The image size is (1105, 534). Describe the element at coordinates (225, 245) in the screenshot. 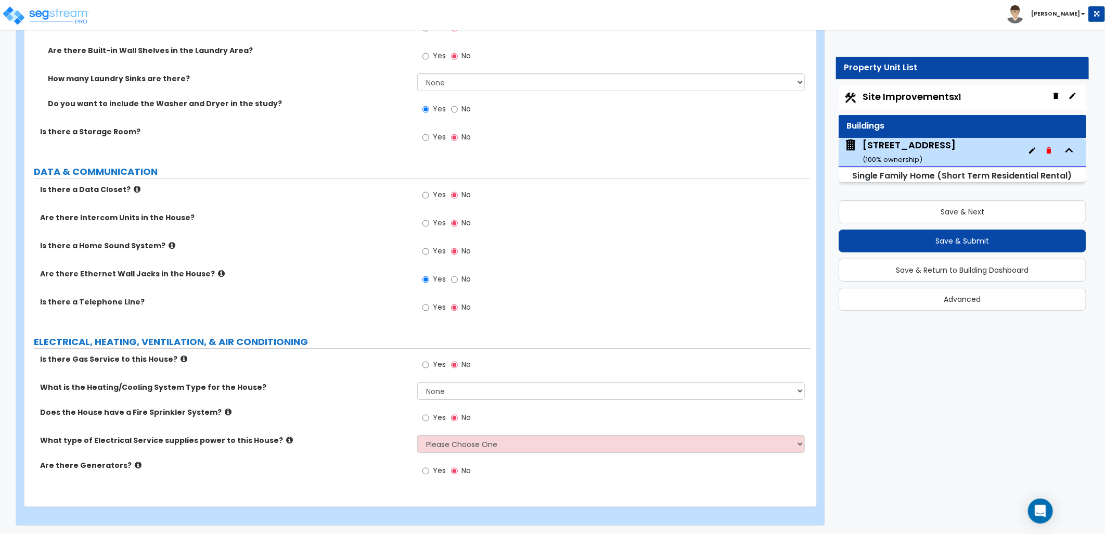

I see `label: Is there a Home Sound System?` at that location.